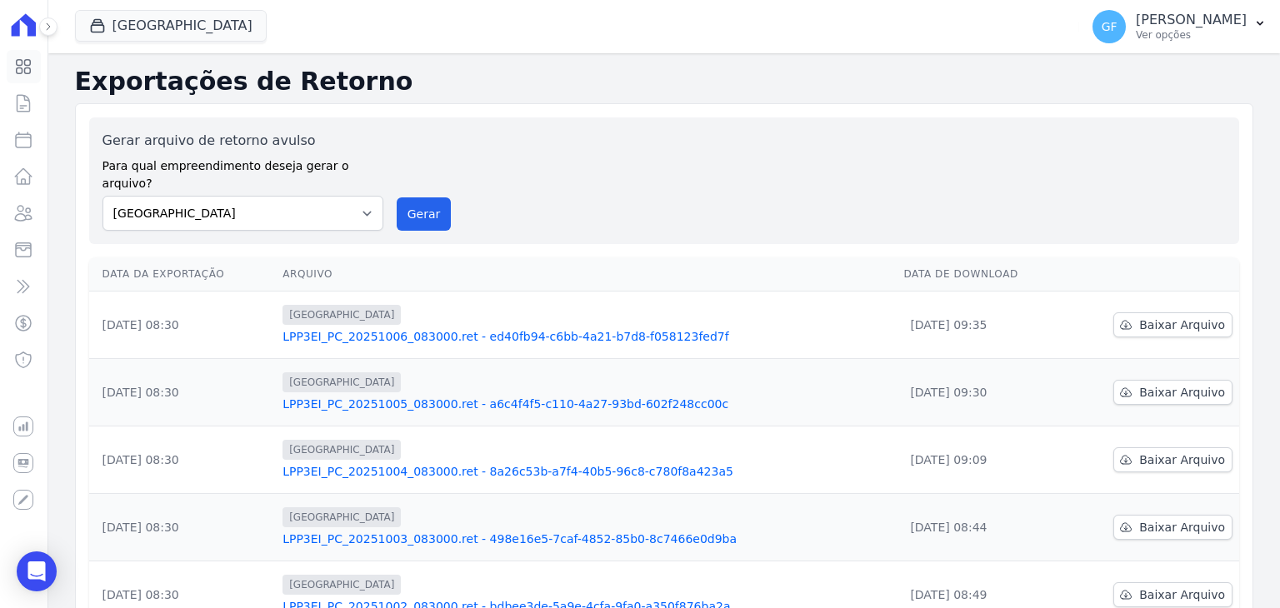  I want to click on th: Arquivo, so click(586, 274).